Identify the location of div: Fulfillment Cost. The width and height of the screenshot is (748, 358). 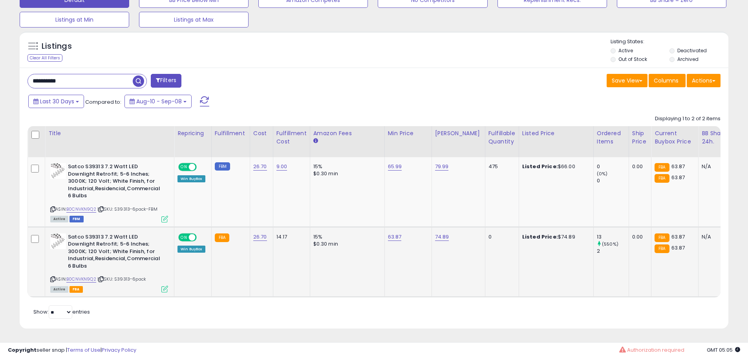
(291, 137).